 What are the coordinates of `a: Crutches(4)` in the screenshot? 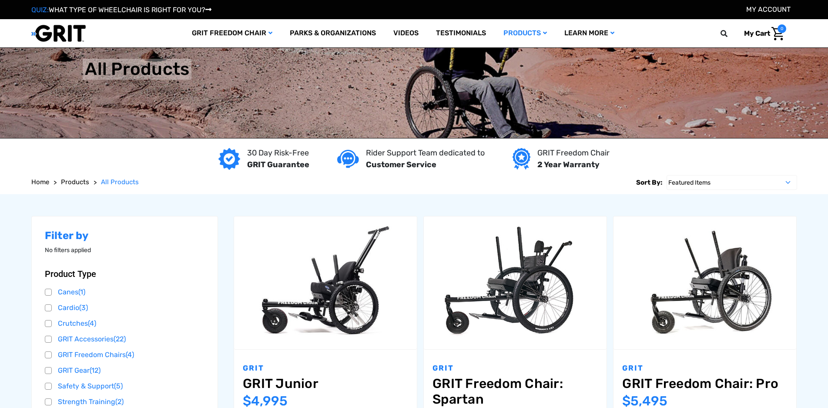 It's located at (125, 323).